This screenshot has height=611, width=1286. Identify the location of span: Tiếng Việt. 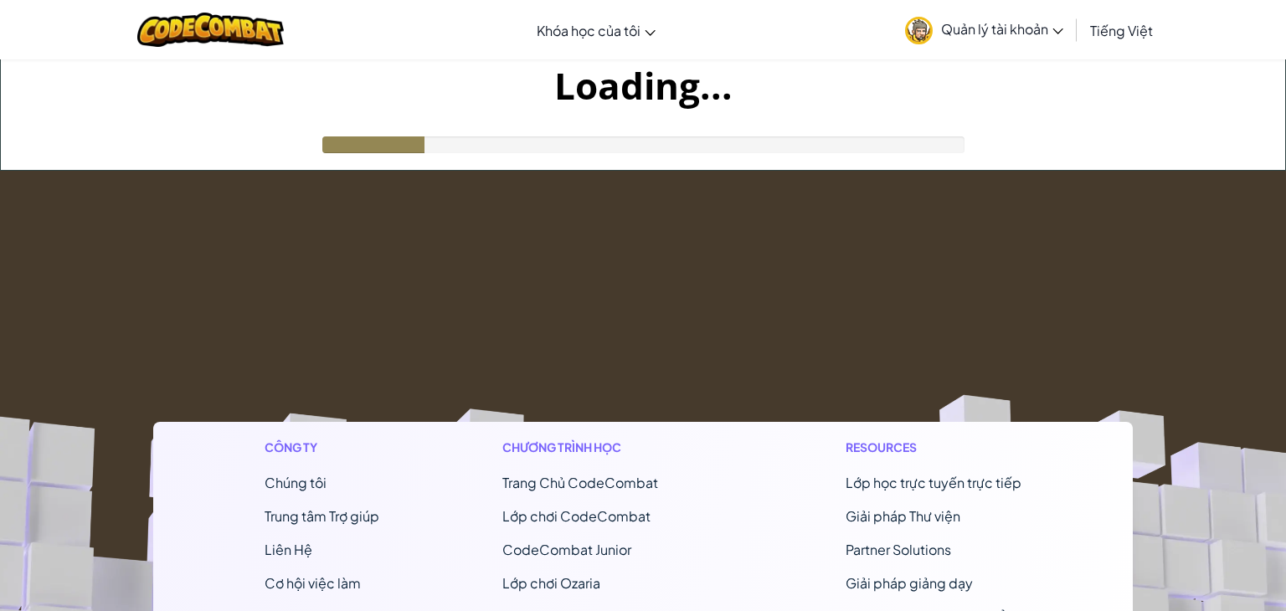
(1121, 30).